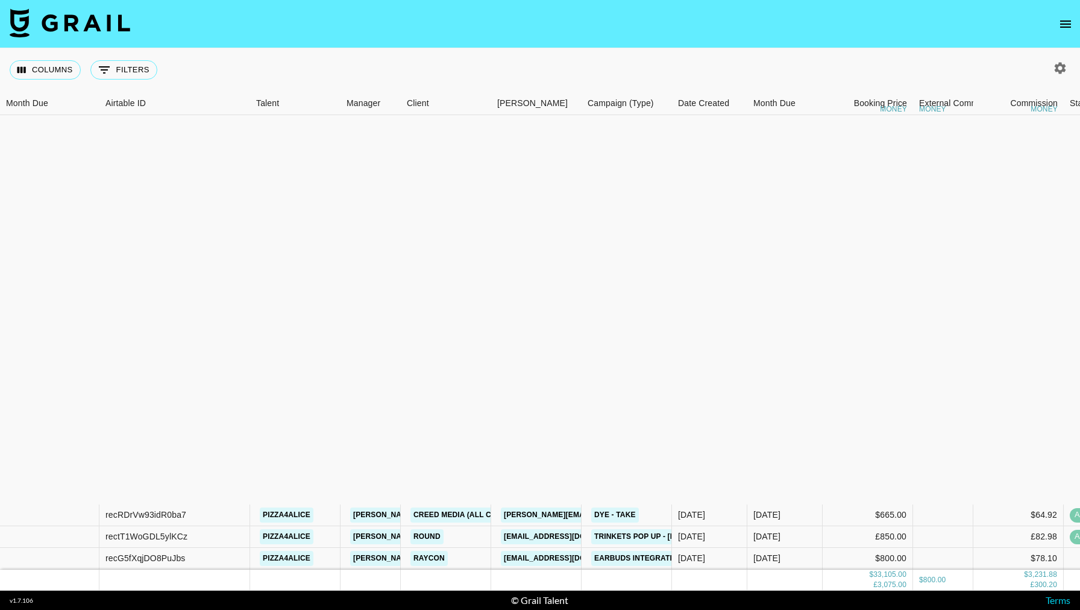  What do you see at coordinates (615, 515) in the screenshot?
I see `a: Dye - taKe` at bounding box center [615, 515].